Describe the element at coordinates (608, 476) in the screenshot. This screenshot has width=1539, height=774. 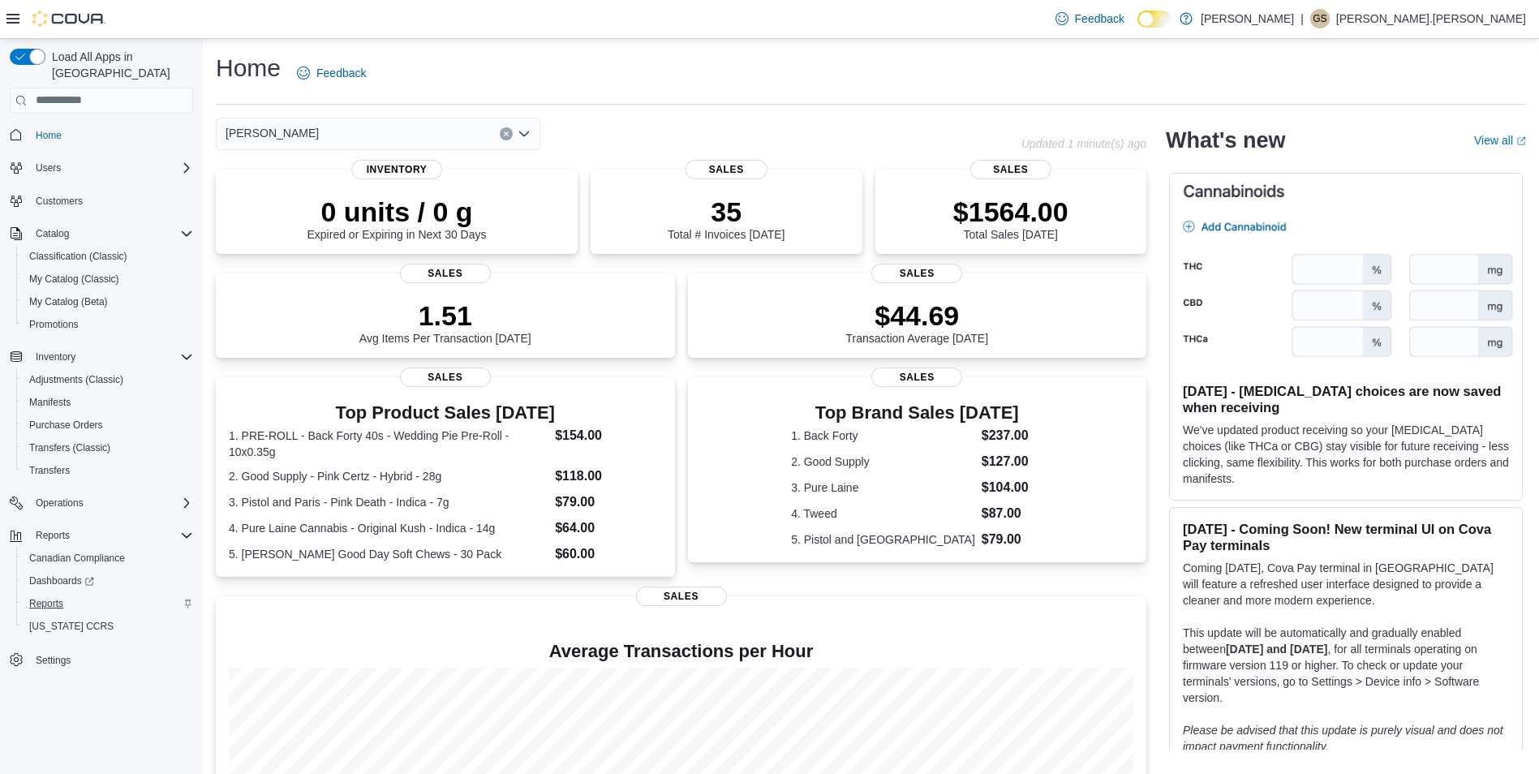
I see `dd: $118.00` at that location.